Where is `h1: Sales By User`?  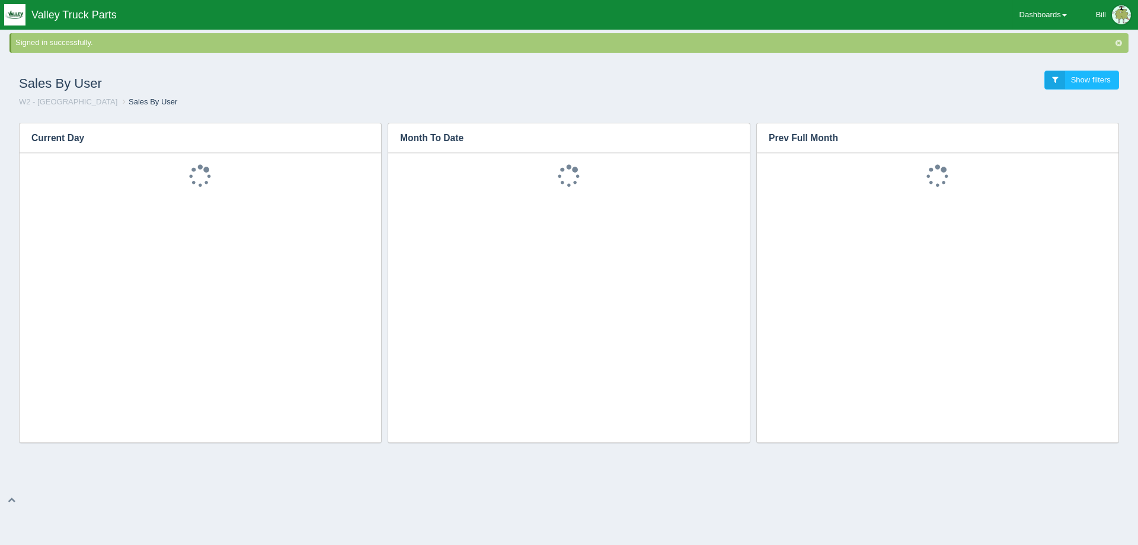 h1: Sales By User is located at coordinates (294, 84).